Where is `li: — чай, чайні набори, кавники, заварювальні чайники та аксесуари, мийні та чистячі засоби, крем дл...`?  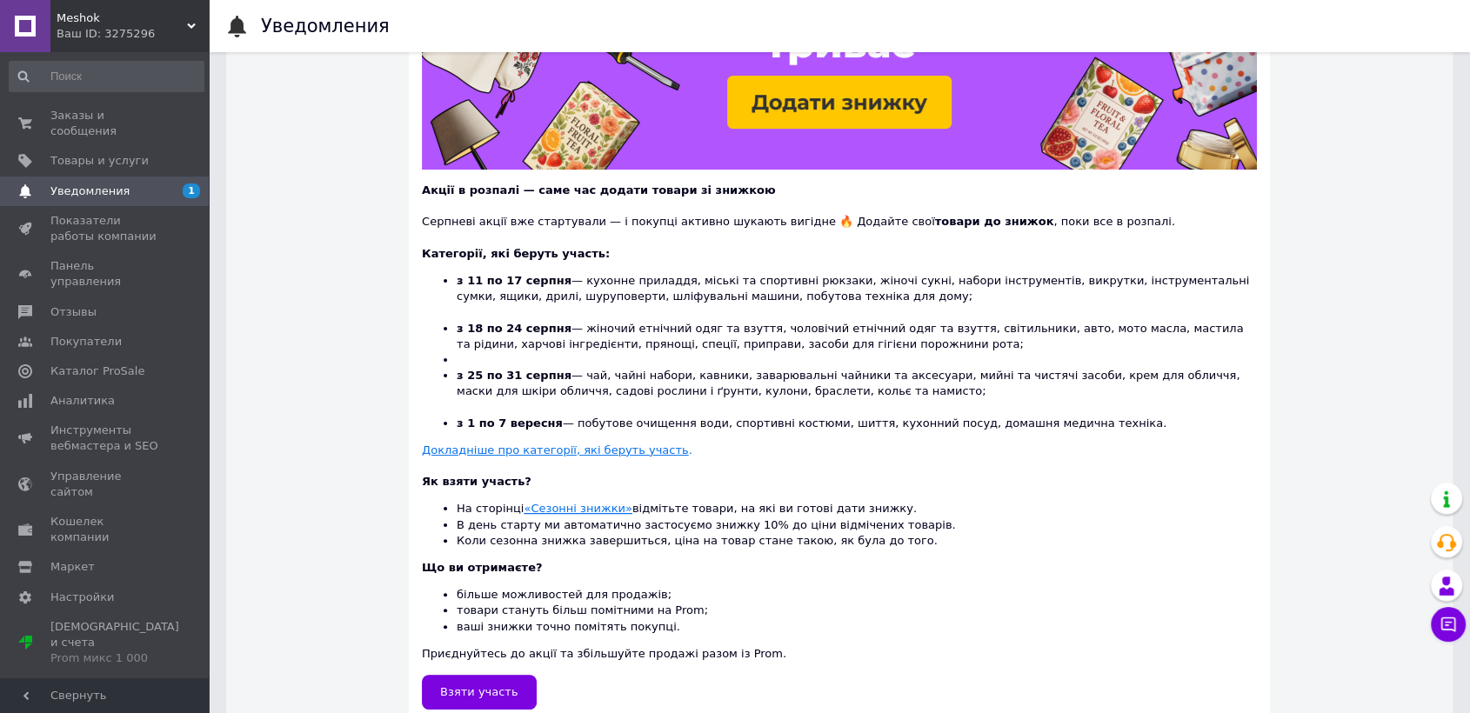
li: — чай, чайні набори, кавники, заварювальні чайники та аксесуари, мийні та чистячі засоби, крем дл... is located at coordinates (857, 391).